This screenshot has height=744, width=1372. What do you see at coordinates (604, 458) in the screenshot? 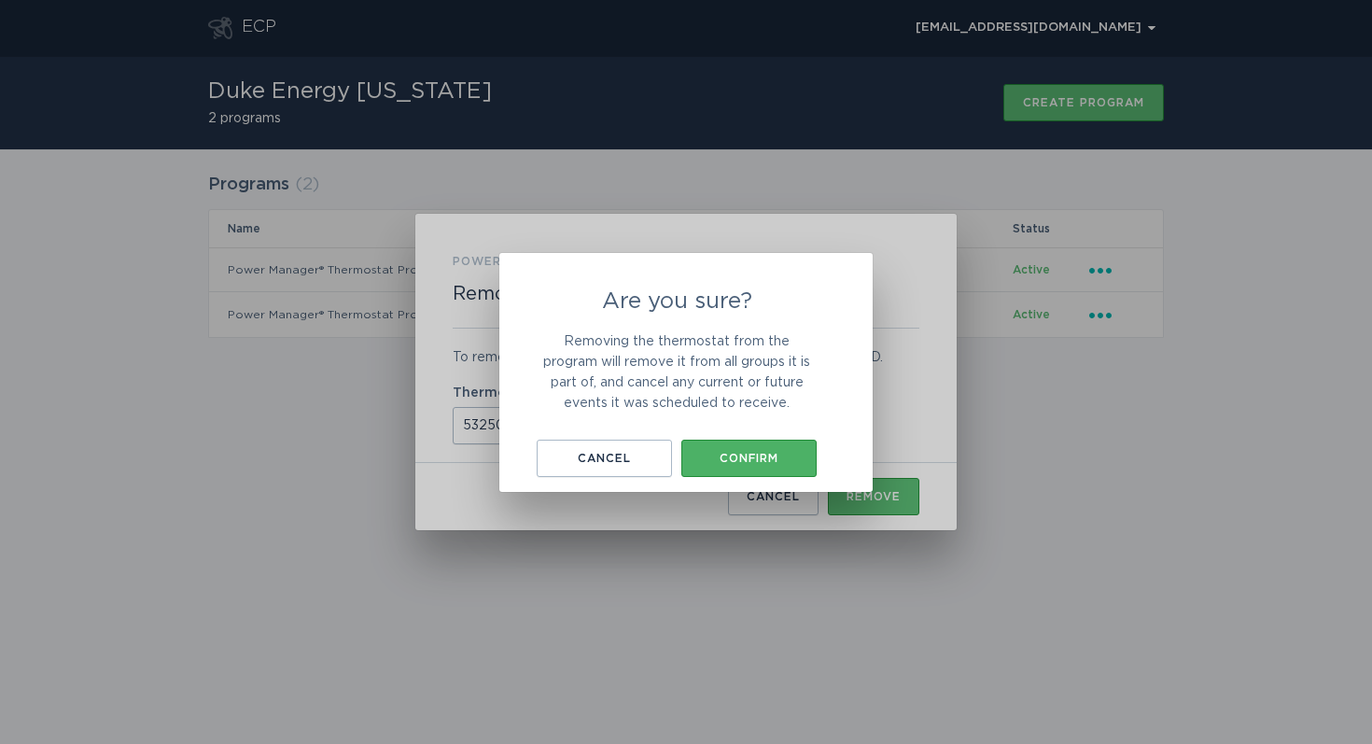
I see `div: Cancel` at bounding box center [604, 458].